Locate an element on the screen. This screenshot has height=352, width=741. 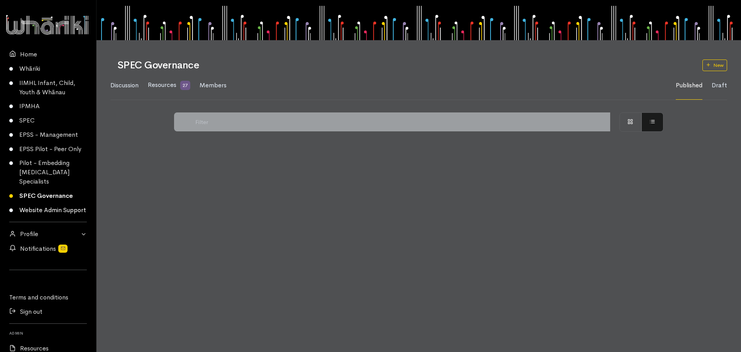
span: Members is located at coordinates (213, 85).